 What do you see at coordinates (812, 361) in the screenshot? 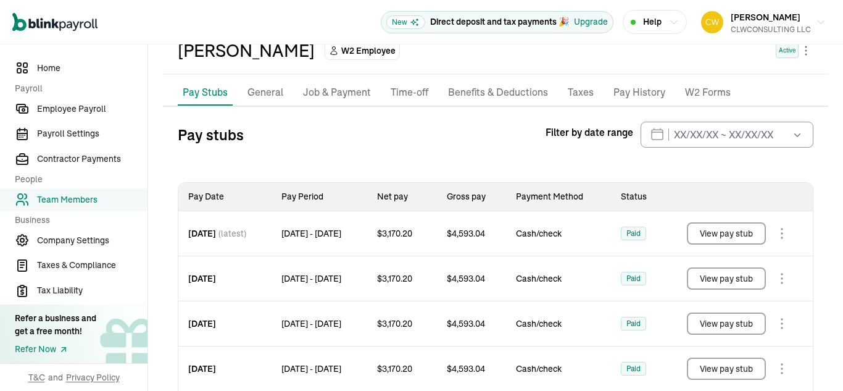
I see `div: Chat Widget` at bounding box center [812, 361].